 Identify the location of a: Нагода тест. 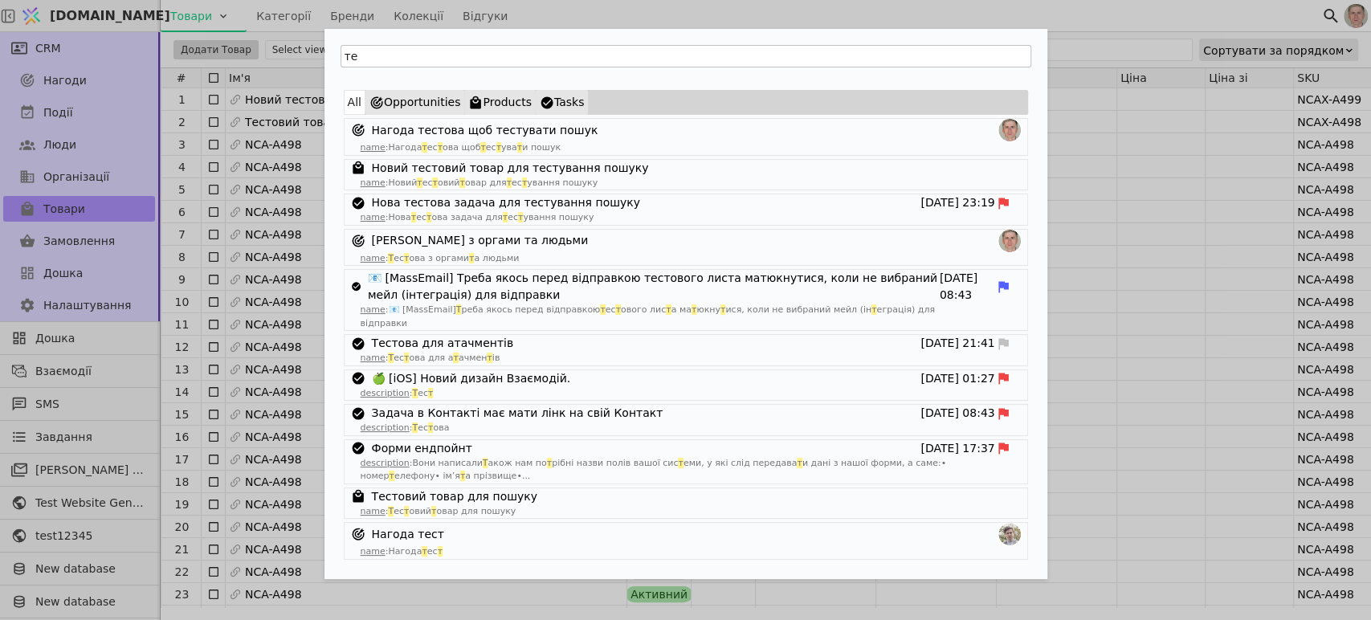
(408, 534).